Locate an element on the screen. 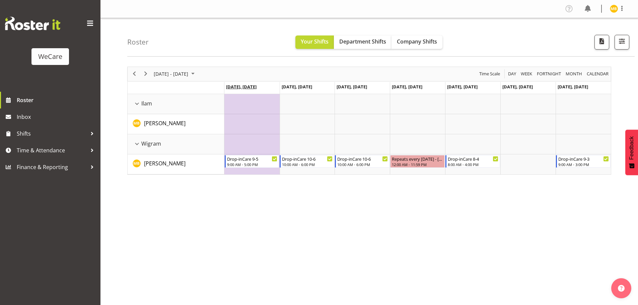  button: Filter Shifts is located at coordinates (622, 42).